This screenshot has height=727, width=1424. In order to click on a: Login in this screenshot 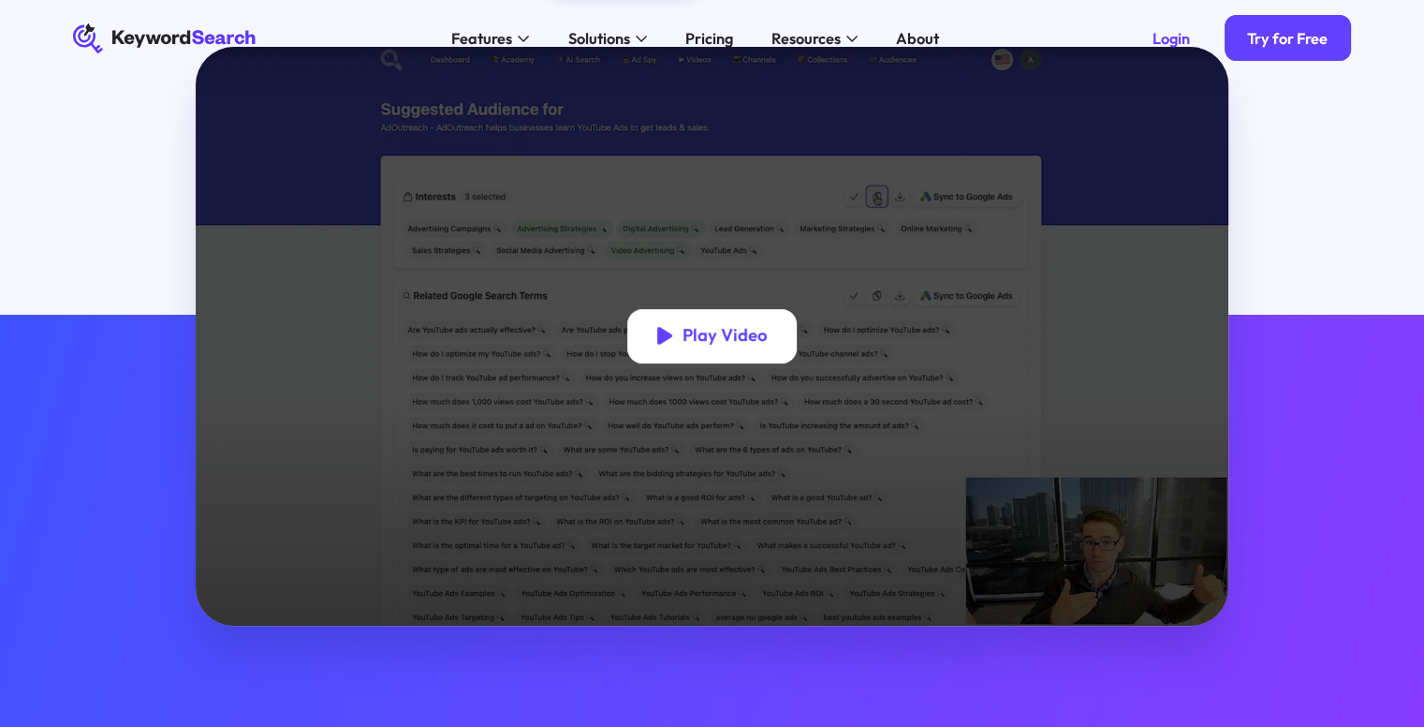, I will do `click(1171, 37)`.